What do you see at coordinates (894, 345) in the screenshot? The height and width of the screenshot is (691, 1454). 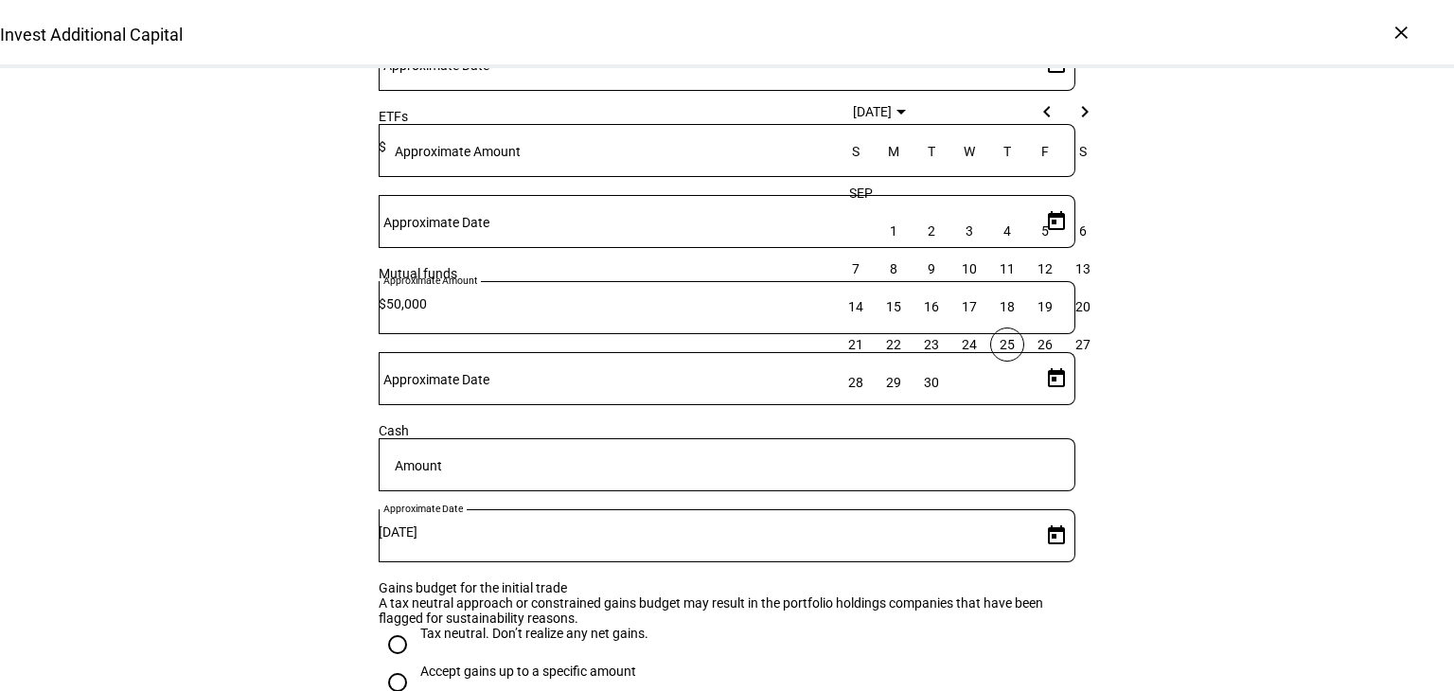 I see `button: September 22, 2025` at bounding box center [894, 345].